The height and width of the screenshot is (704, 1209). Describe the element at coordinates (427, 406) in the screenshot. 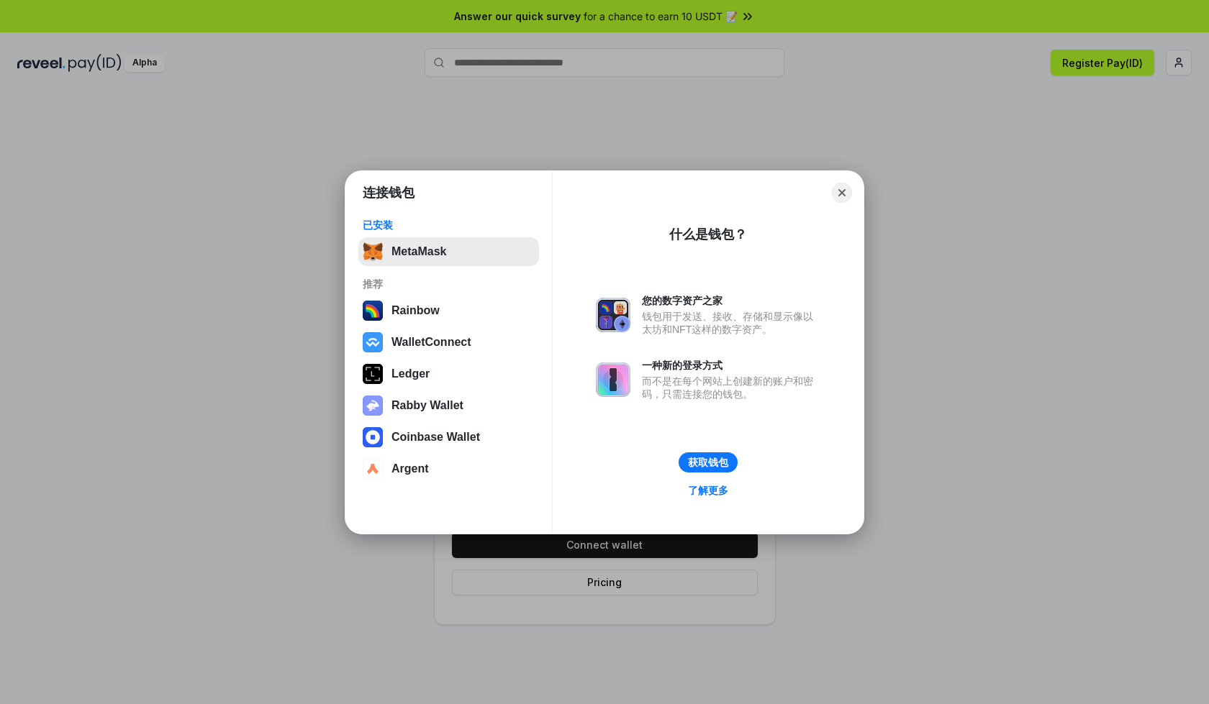

I see `div: Rabby Wallet` at that location.